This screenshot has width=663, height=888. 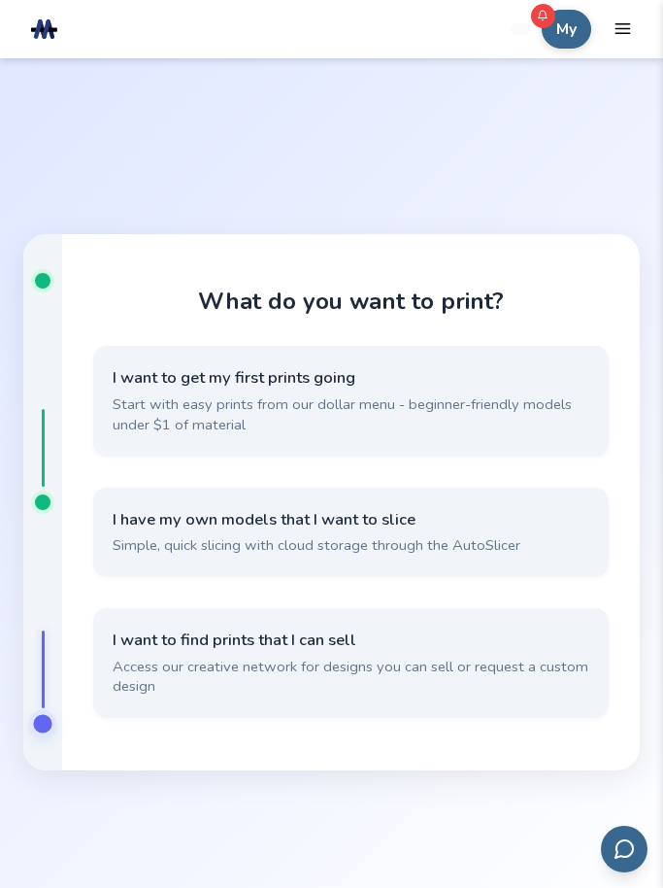 I want to click on button: I want to get my first prints goingStart with easy prints from our dollar menu - beginner-friendl..., so click(x=351, y=400).